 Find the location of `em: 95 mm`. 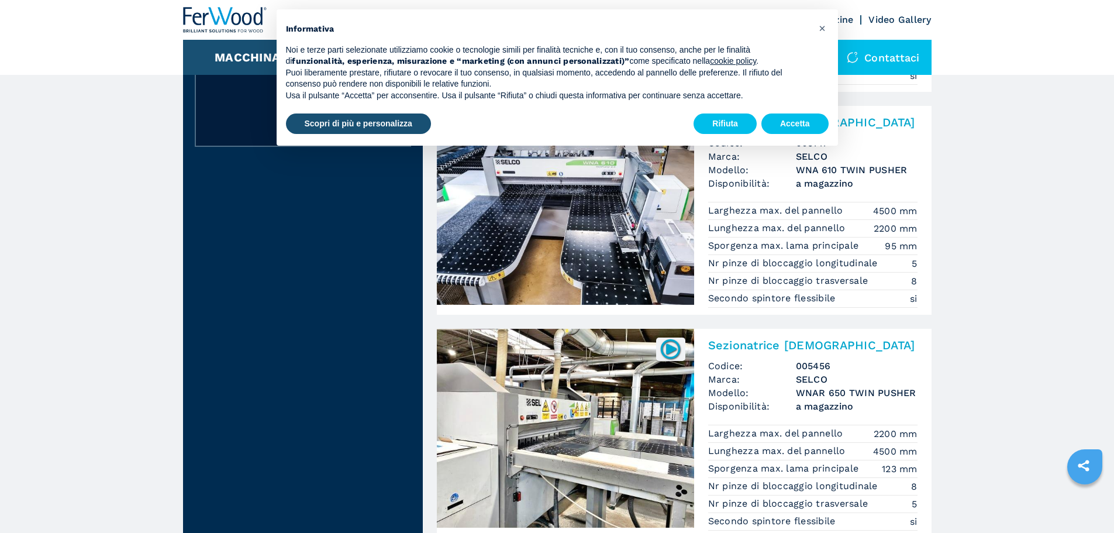

em: 95 mm is located at coordinates (901, 246).